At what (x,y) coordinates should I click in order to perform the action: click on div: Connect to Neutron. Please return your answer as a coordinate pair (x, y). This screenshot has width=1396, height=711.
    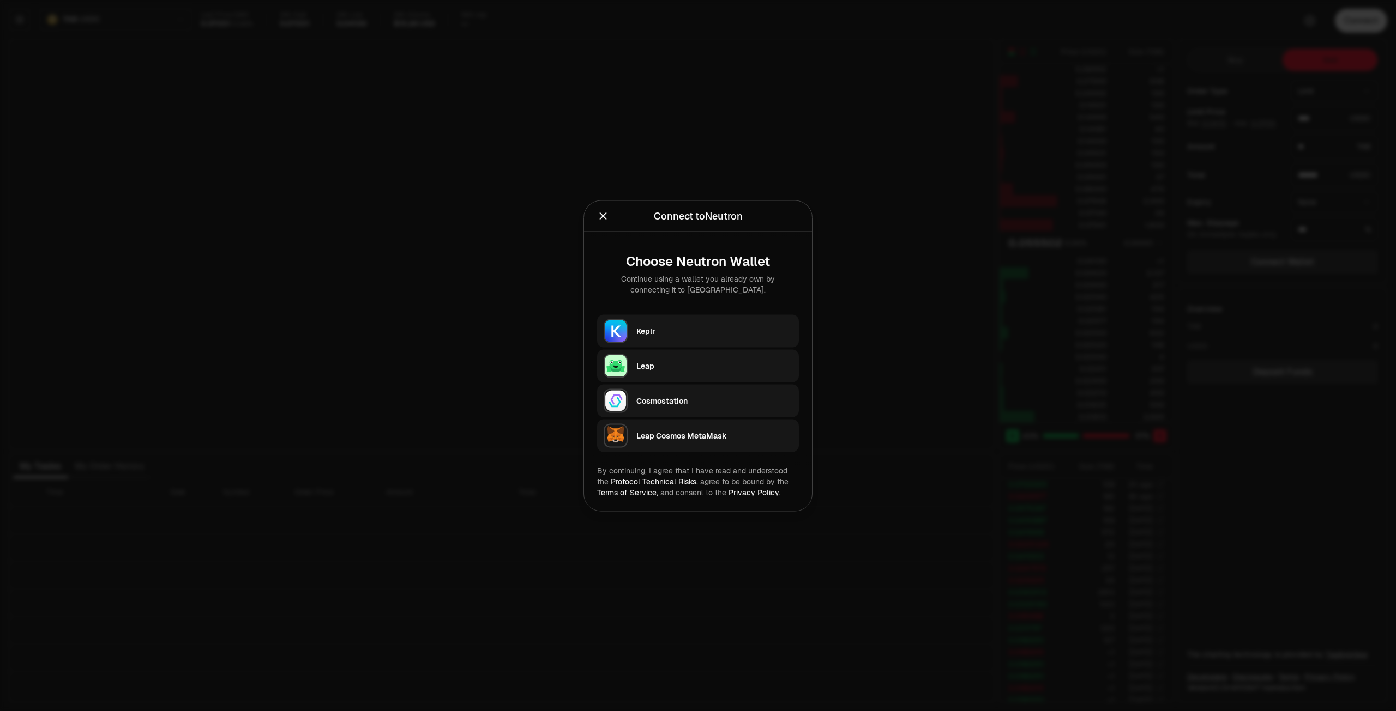
    Looking at the image, I should click on (698, 216).